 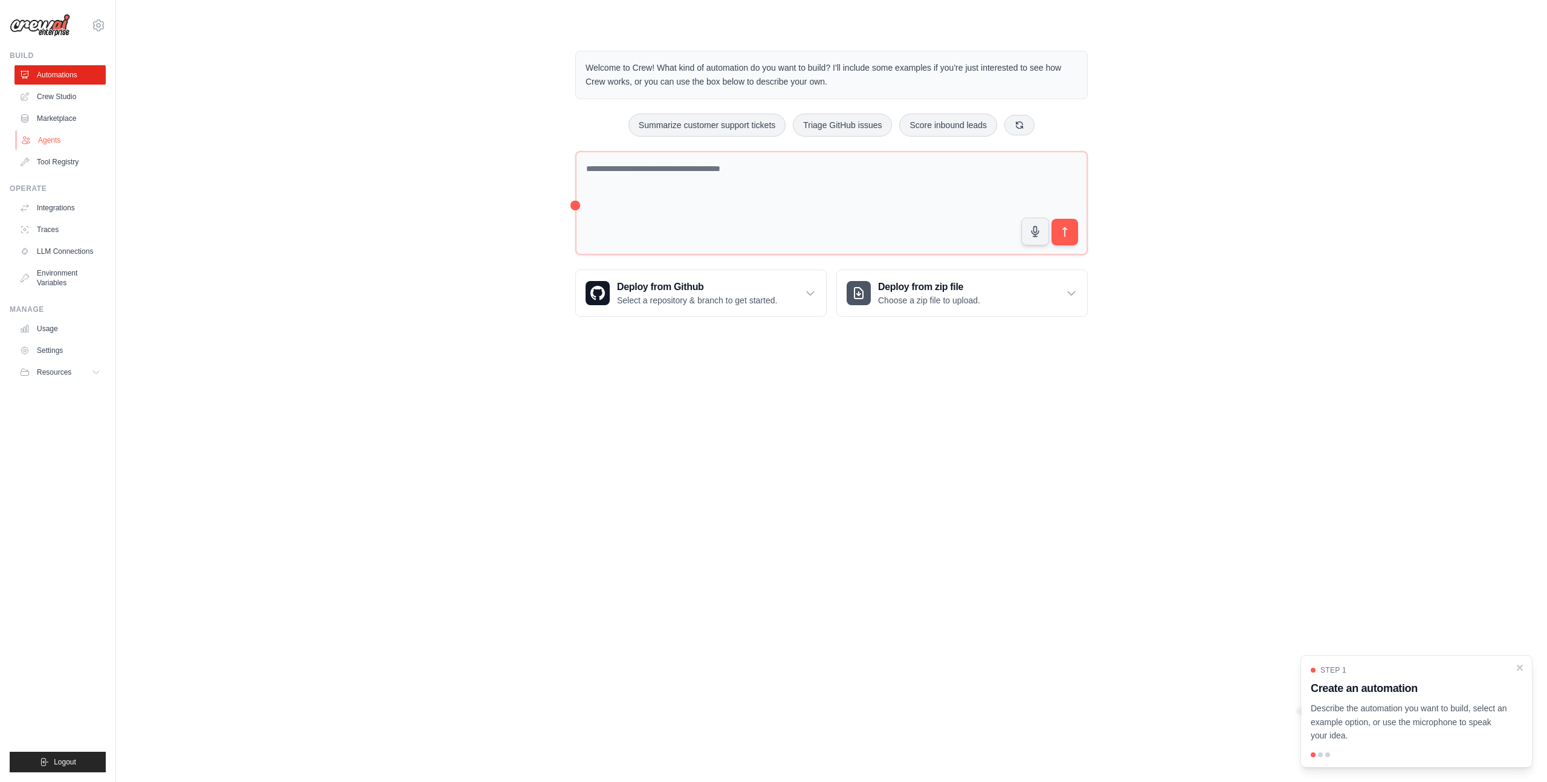 What do you see at coordinates (929, 287) in the screenshot?
I see `h3: Deploy from zip file` at bounding box center [929, 287].